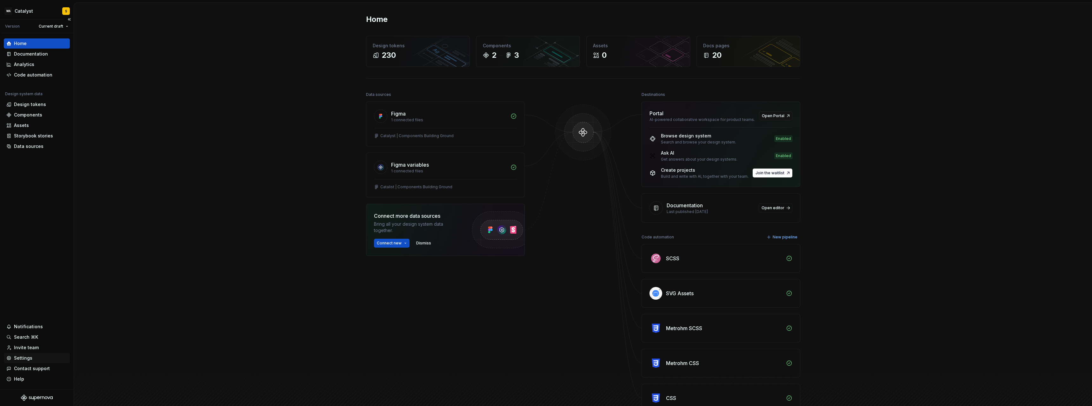 The width and height of the screenshot is (1092, 406). Describe the element at coordinates (37, 358) in the screenshot. I see `a: Settings` at that location.